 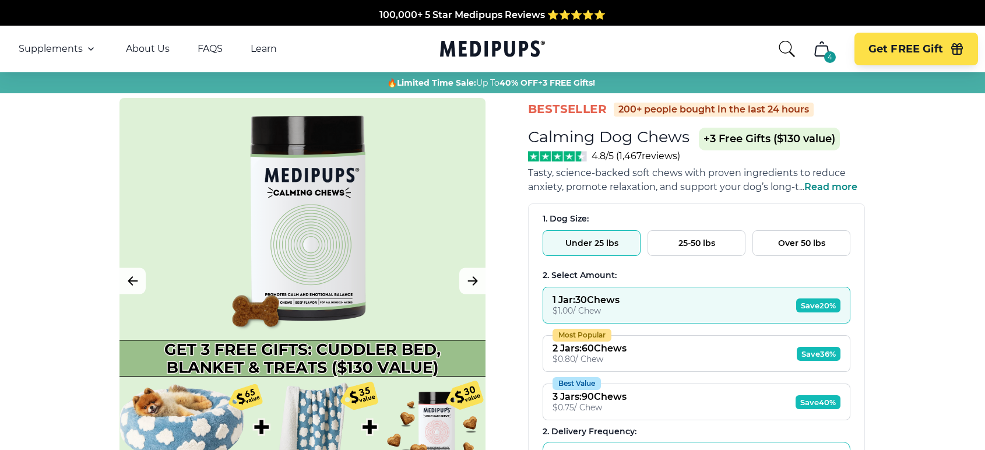 What do you see at coordinates (916, 49) in the screenshot?
I see `button: Get FREE Gift` at bounding box center [916, 49].